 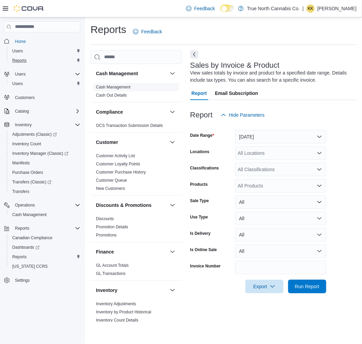 I want to click on img: Cova, so click(x=29, y=9).